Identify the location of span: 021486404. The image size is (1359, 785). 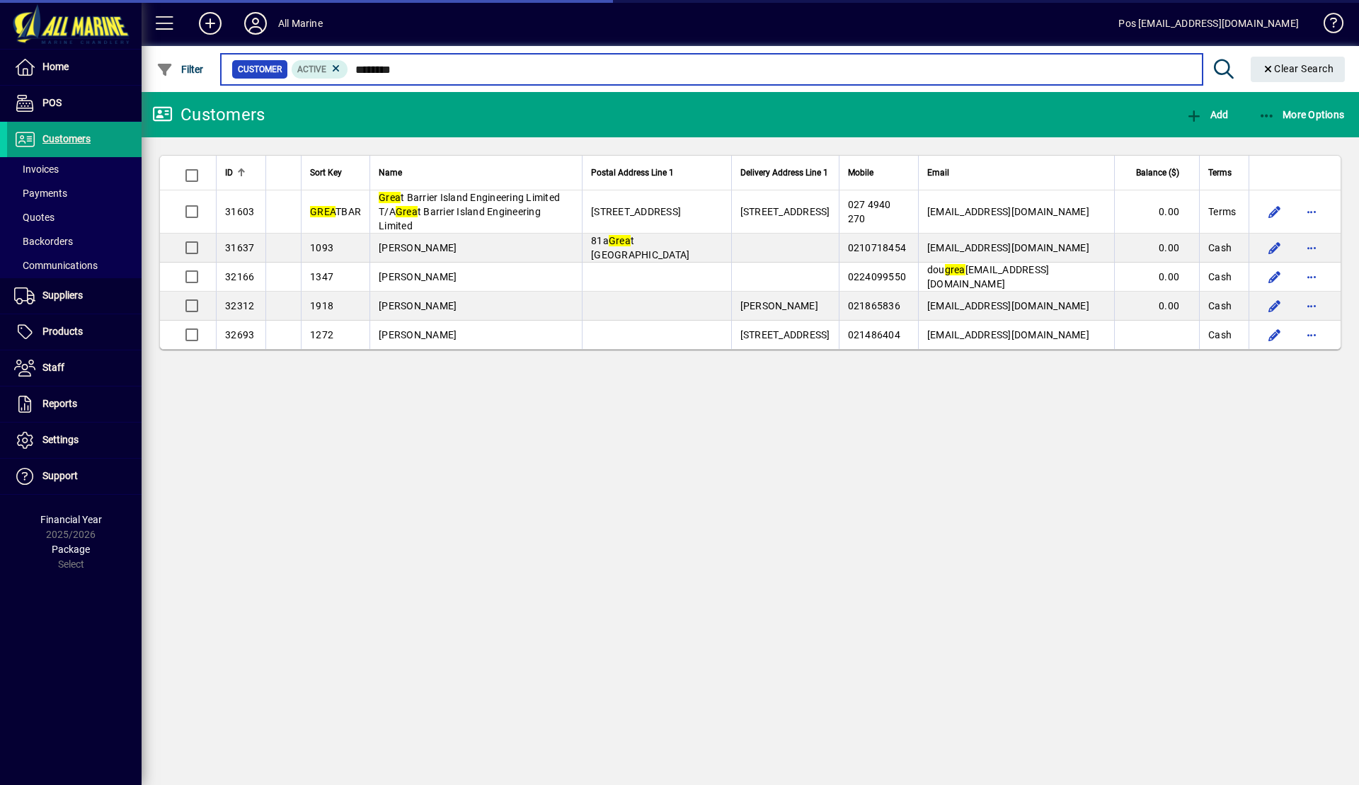
(874, 335).